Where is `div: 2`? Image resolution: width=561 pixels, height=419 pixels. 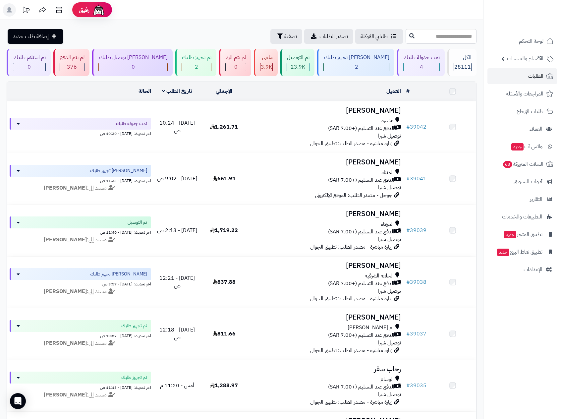 div: 2 is located at coordinates (356, 67).